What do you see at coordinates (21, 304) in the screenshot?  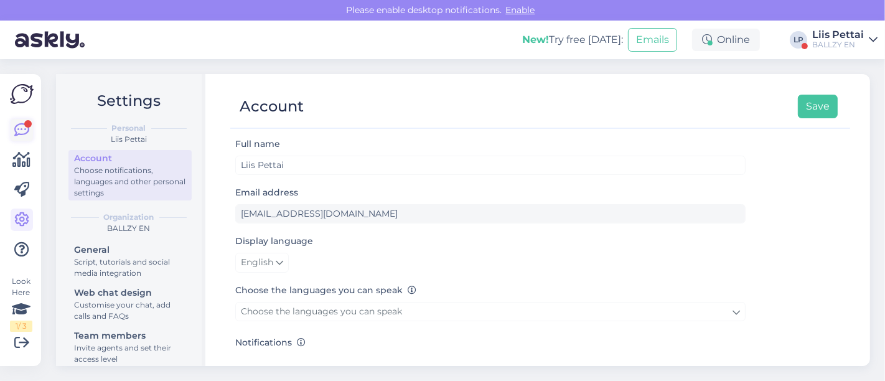 I see `div: Look Here` at bounding box center [21, 304].